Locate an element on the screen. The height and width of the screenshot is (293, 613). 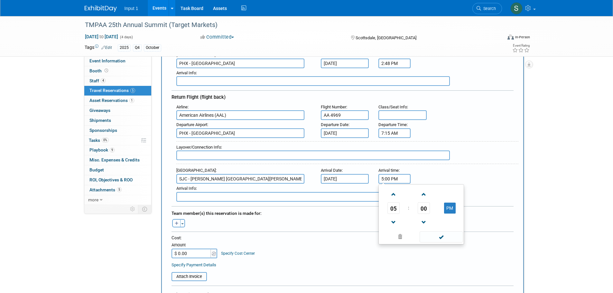
a: Booth is located at coordinates (118, 71).